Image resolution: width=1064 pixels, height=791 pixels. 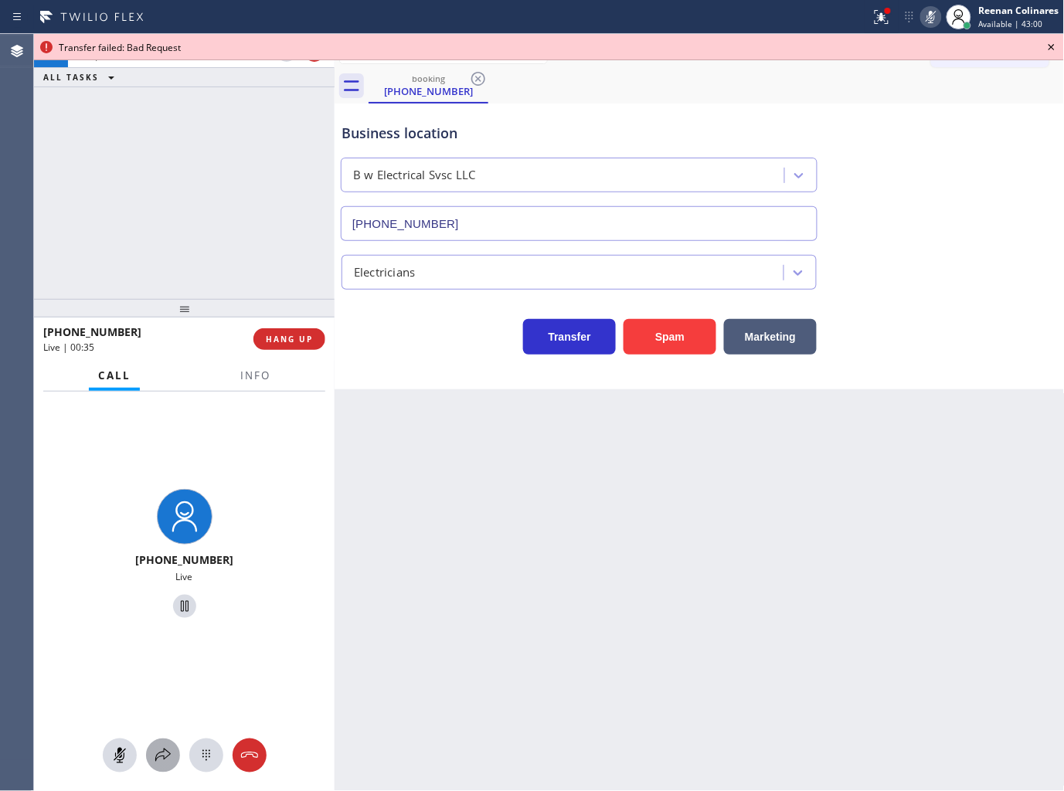 What do you see at coordinates (770, 337) in the screenshot?
I see `button: Marketing` at bounding box center [770, 337].